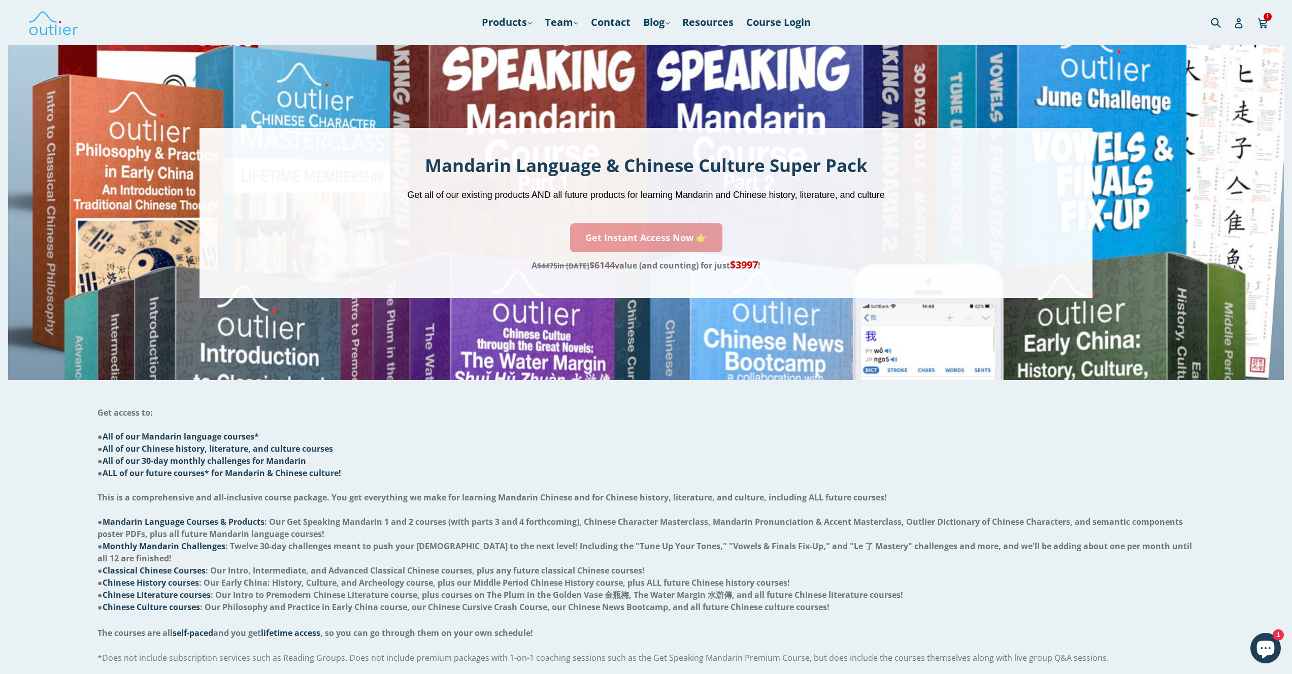 This screenshot has height=674, width=1292. I want to click on img: Outlier Linguistics, so click(53, 22).